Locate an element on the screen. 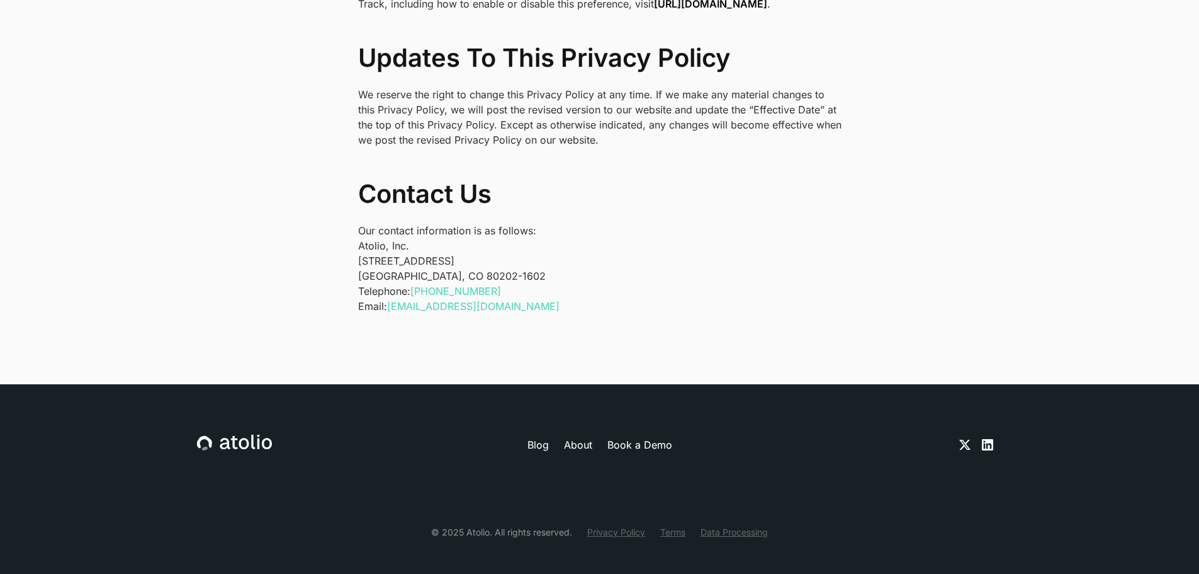 This screenshot has width=1199, height=574. h3: Updates To This Privacy Policy is located at coordinates (600, 58).